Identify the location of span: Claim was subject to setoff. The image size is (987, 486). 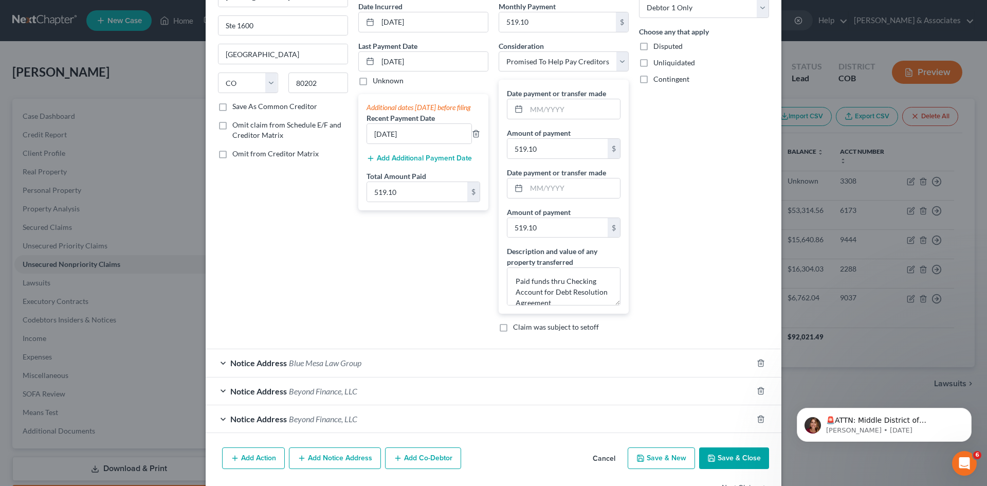
(556, 326).